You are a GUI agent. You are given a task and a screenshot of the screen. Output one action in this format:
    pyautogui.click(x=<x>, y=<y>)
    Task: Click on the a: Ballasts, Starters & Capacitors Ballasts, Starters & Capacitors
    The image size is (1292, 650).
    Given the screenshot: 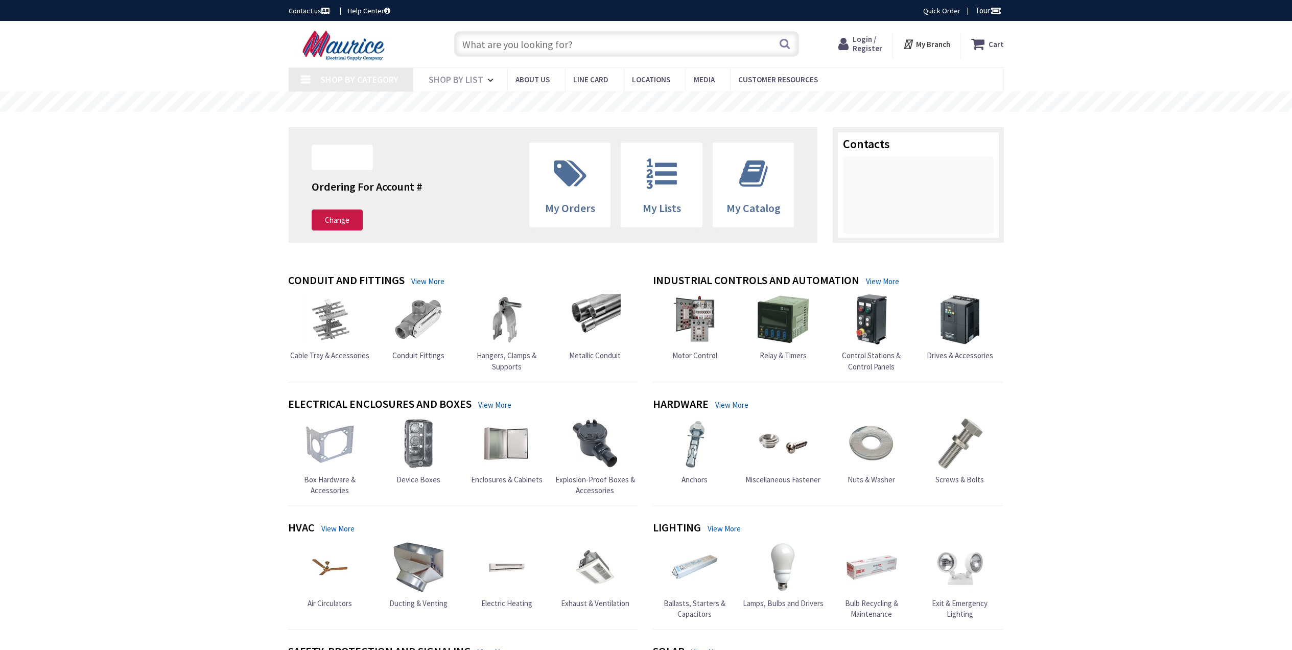 What is the action you would take?
    pyautogui.click(x=695, y=580)
    